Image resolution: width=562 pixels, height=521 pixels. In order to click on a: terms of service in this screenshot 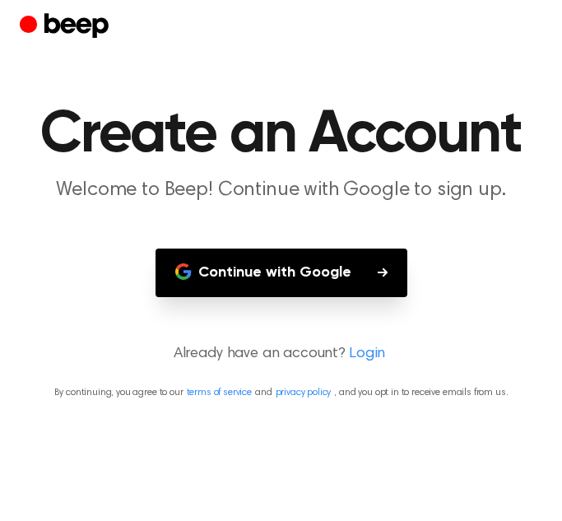, I will do `click(219, 393)`.